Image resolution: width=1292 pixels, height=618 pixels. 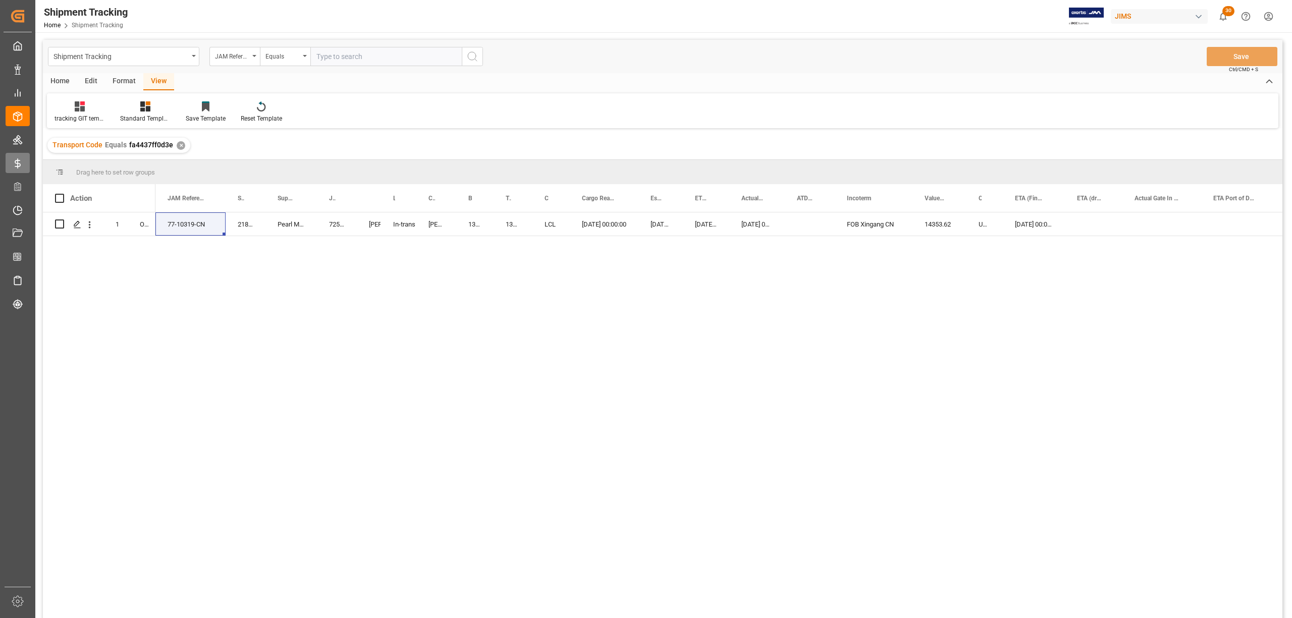 What do you see at coordinates (261, 119) in the screenshot?
I see `div: Reset Template` at bounding box center [261, 119].